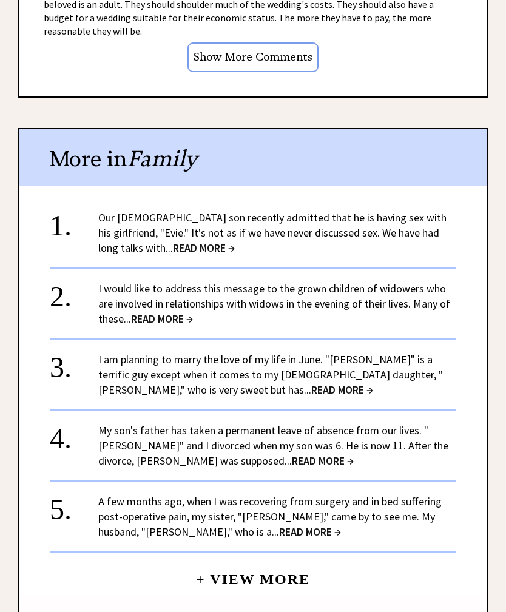 This screenshot has width=506, height=612. Describe the element at coordinates (74, 363) in the screenshot. I see `div: 3.` at that location.